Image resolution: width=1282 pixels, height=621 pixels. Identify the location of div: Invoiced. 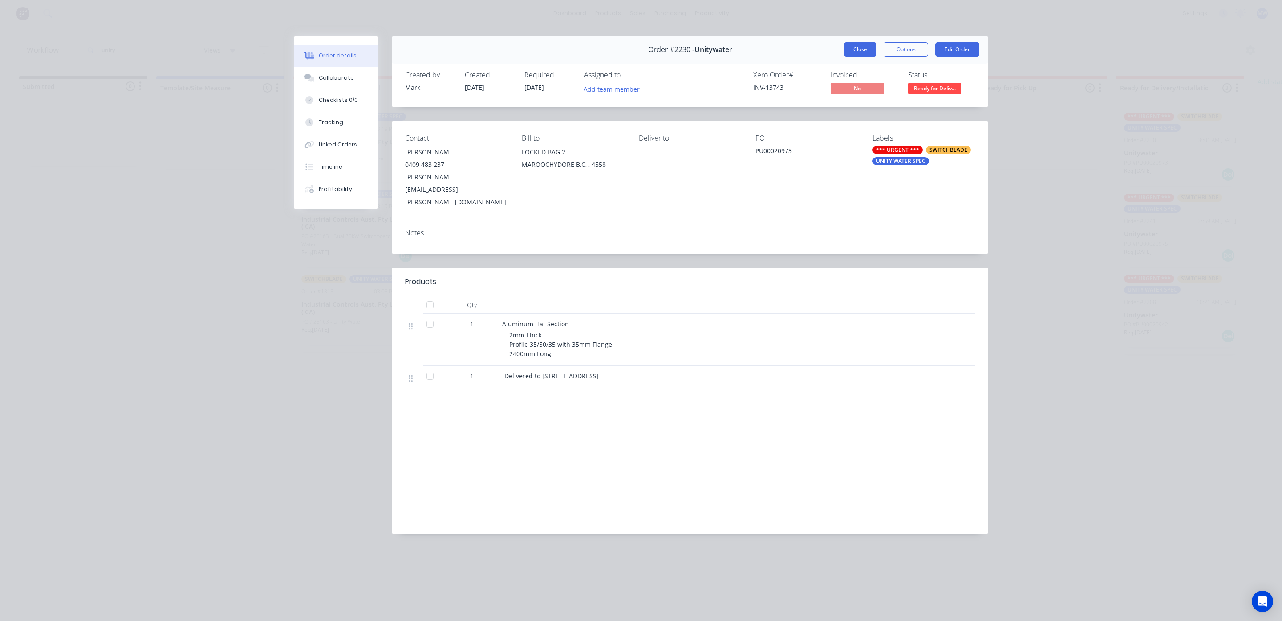
(864, 75).